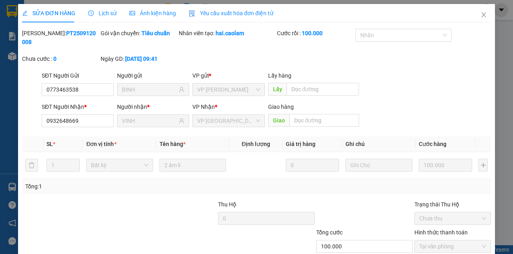 The image size is (513, 254). What do you see at coordinates (153, 13) in the screenshot?
I see `span: Ảnh kiện hàng` at bounding box center [153, 13].